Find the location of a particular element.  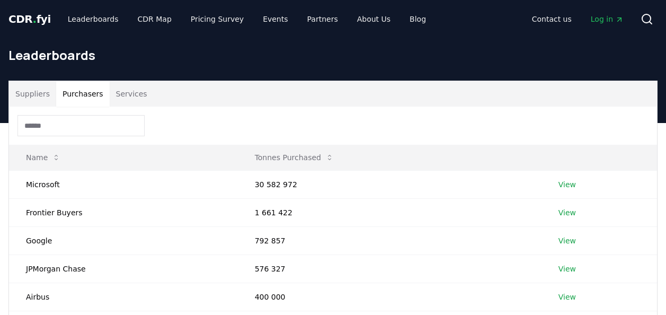

a: CDR Map is located at coordinates (155, 19).